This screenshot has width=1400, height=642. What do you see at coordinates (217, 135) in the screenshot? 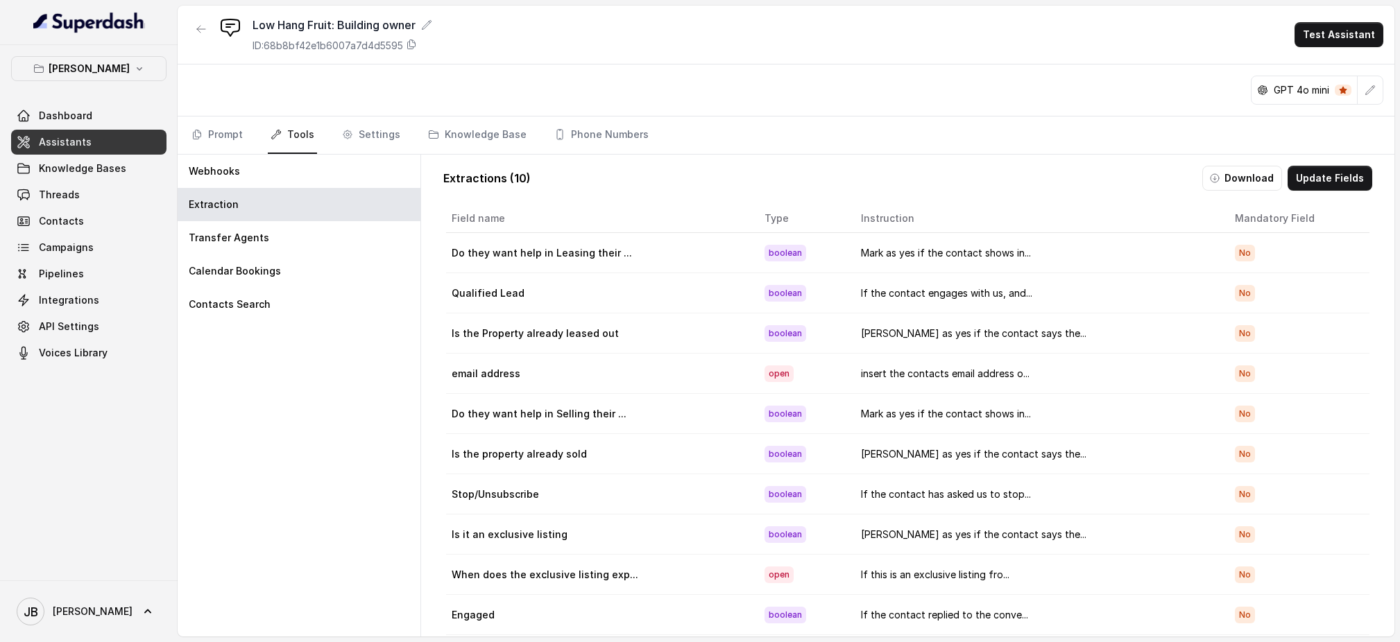
I see `a: Prompt` at bounding box center [217, 135].